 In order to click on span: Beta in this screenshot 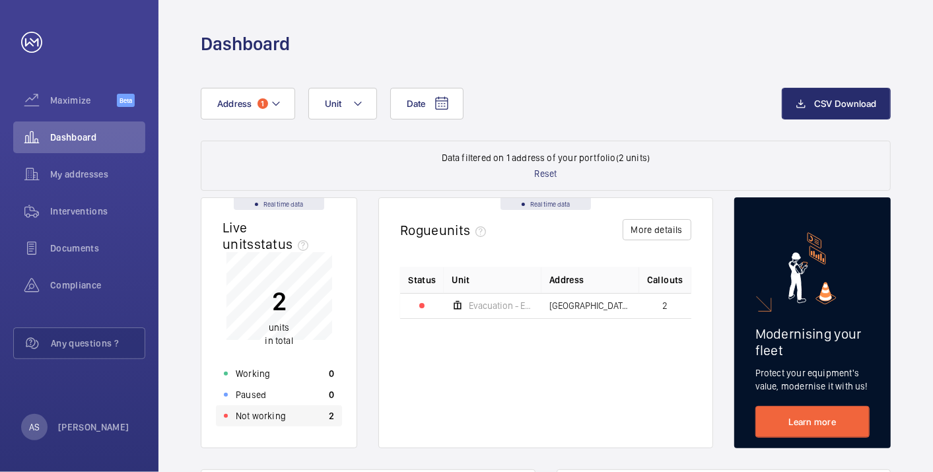, I will do `click(125, 100)`.